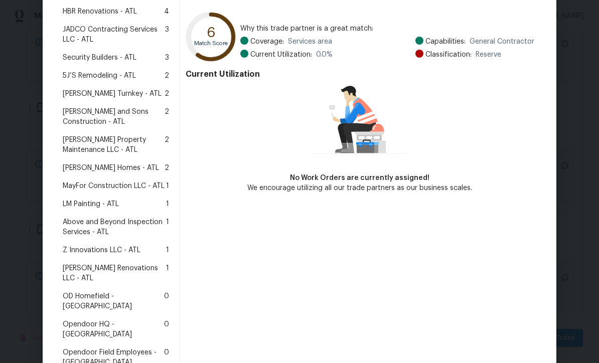 The image size is (599, 363). Describe the element at coordinates (211, 43) in the screenshot. I see `text: Match Score` at that location.